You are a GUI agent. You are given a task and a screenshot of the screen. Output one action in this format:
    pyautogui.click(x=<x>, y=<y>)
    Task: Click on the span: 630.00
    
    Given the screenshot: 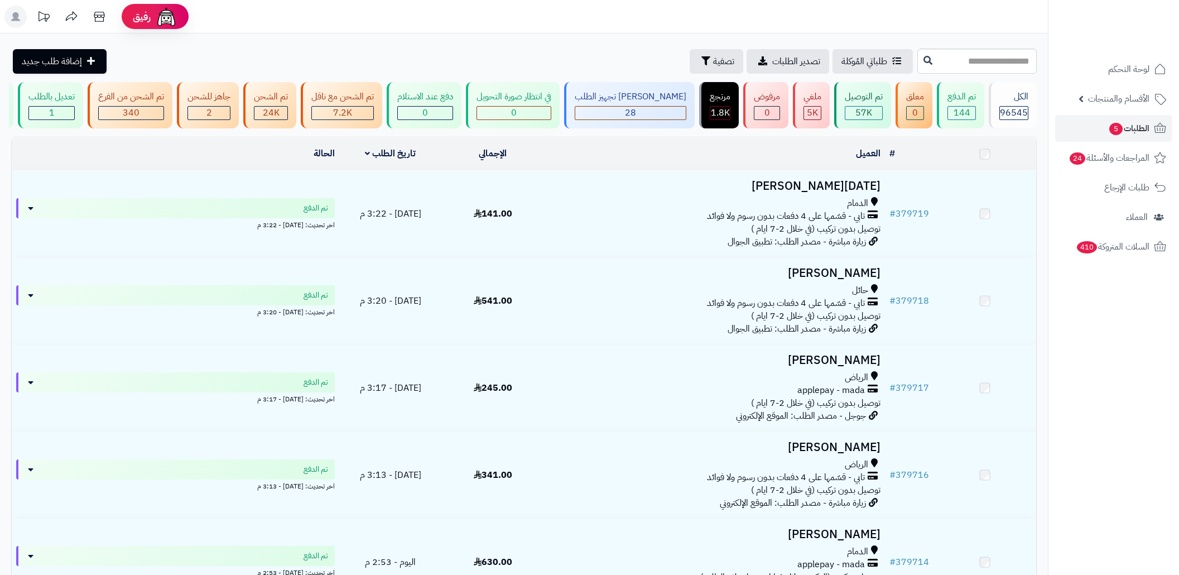 What is the action you would take?
    pyautogui.click(x=493, y=562)
    